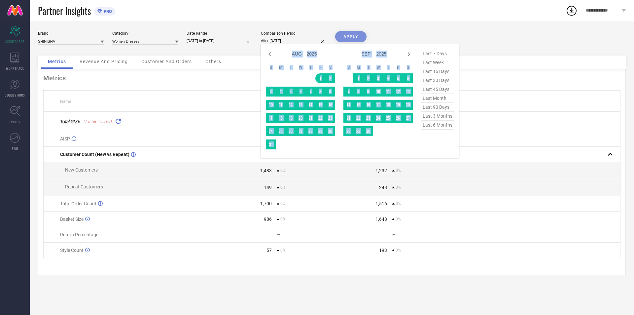  What do you see at coordinates (330, 118) in the screenshot?
I see `td: Sat Aug 23 2025` at bounding box center [330, 118].